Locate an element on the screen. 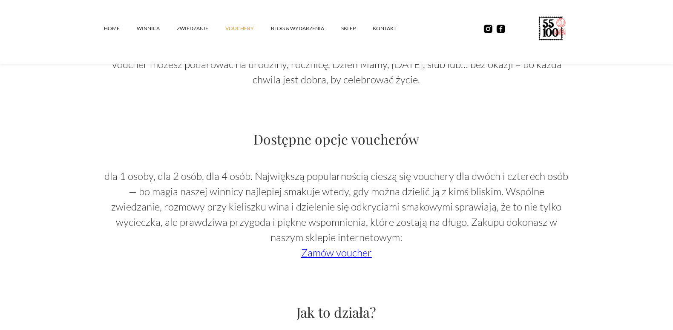  h3: Dostępne opcje voucherów is located at coordinates (336, 139).